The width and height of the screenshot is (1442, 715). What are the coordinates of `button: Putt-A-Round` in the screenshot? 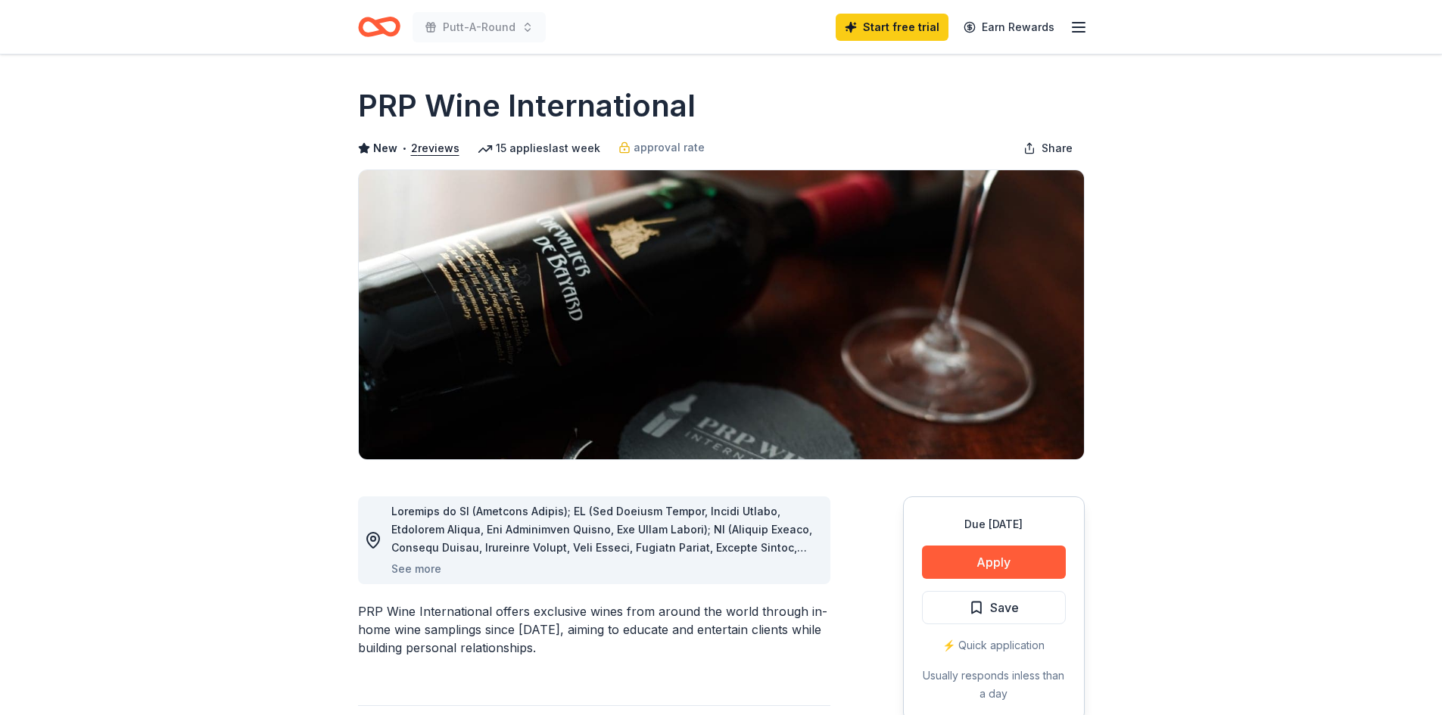 It's located at (479, 27).